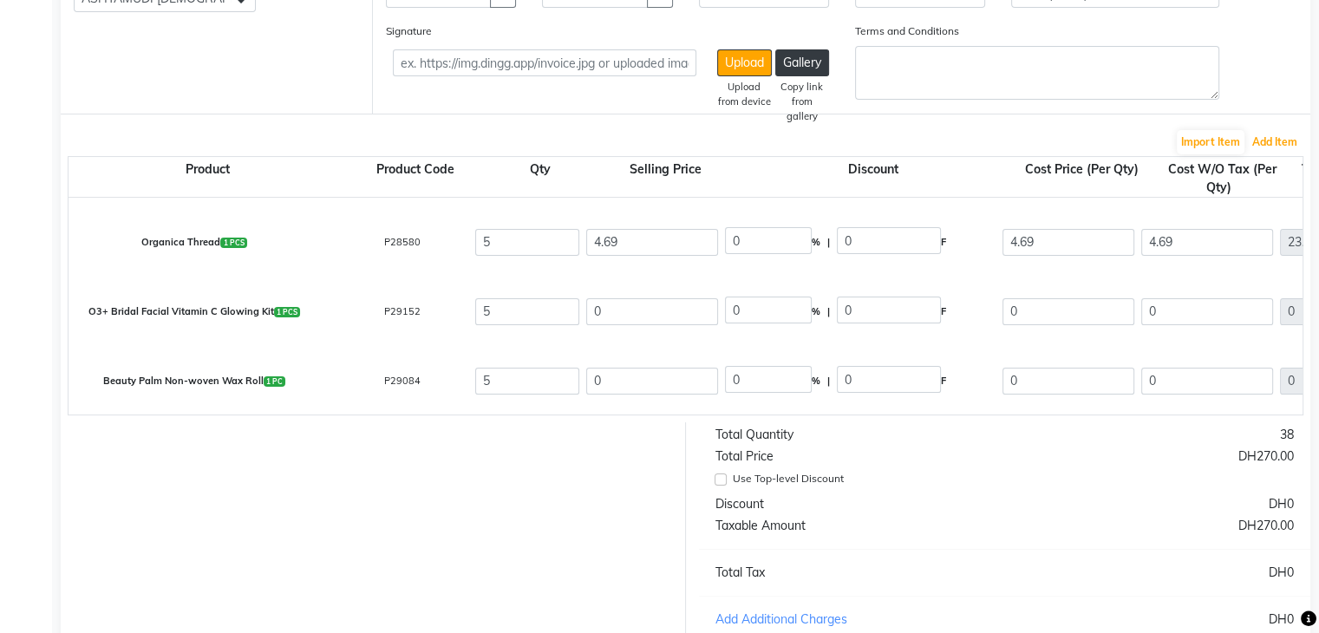 The image size is (1319, 633). I want to click on div: P29084, so click(402, 381).